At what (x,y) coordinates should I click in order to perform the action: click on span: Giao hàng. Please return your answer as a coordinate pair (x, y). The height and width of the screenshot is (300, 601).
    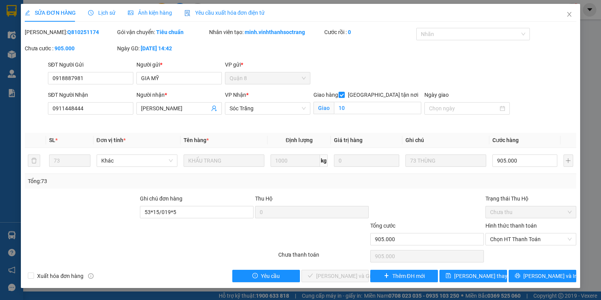
    Looking at the image, I should click on (326, 95).